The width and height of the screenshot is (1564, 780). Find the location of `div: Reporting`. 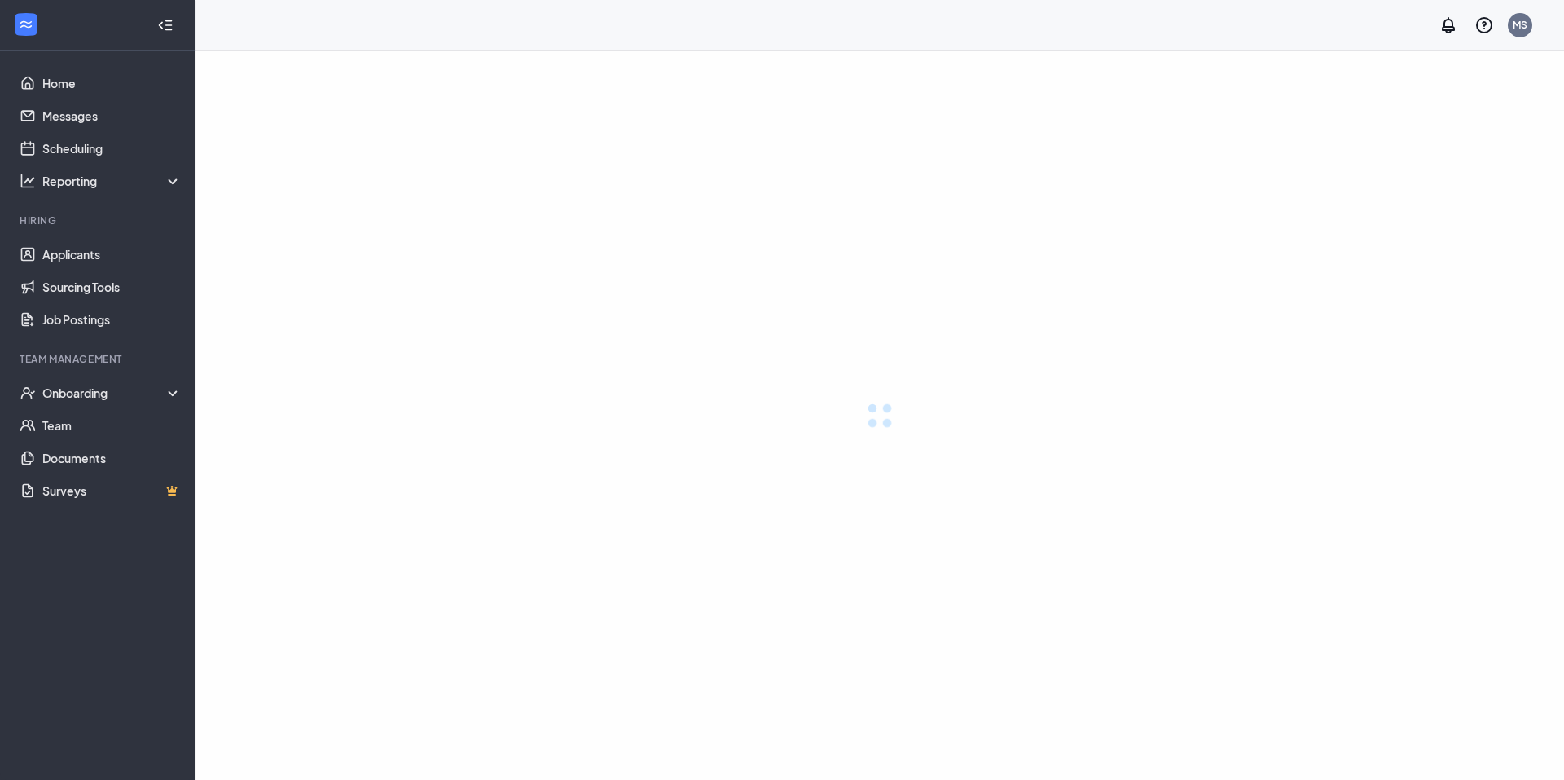

div: Reporting is located at coordinates (112, 181).